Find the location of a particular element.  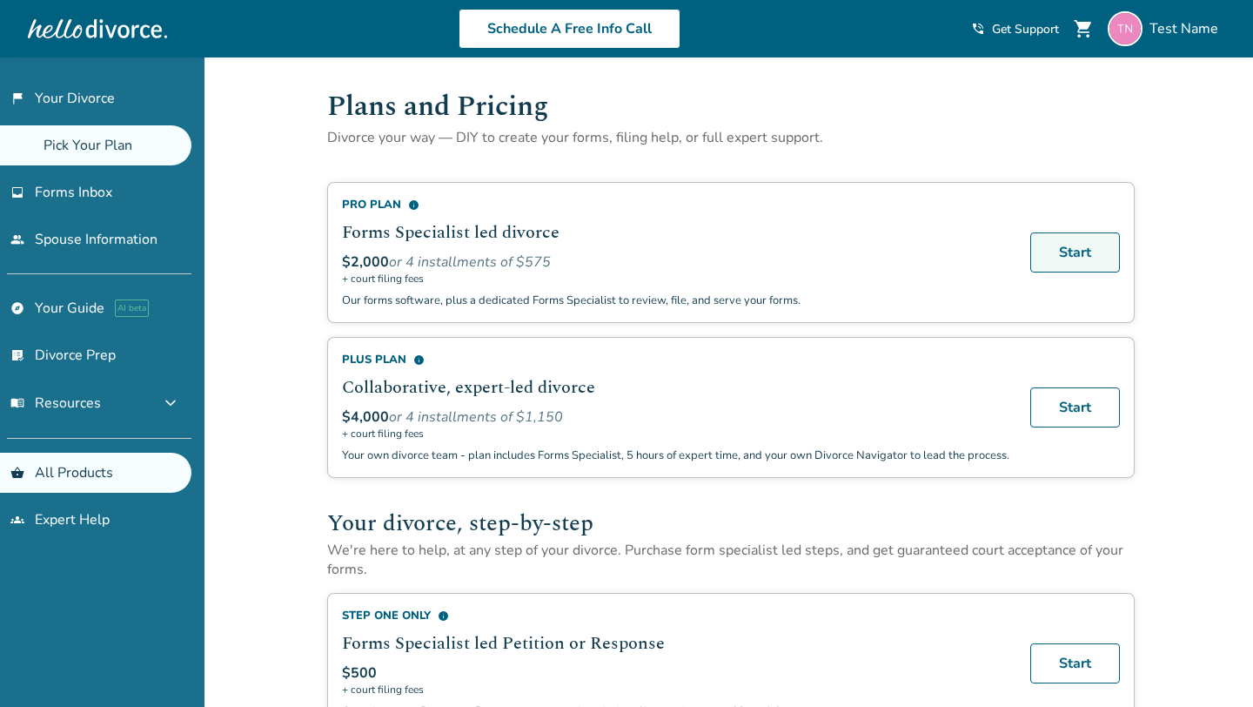

span: $4,000 is located at coordinates (365, 417).